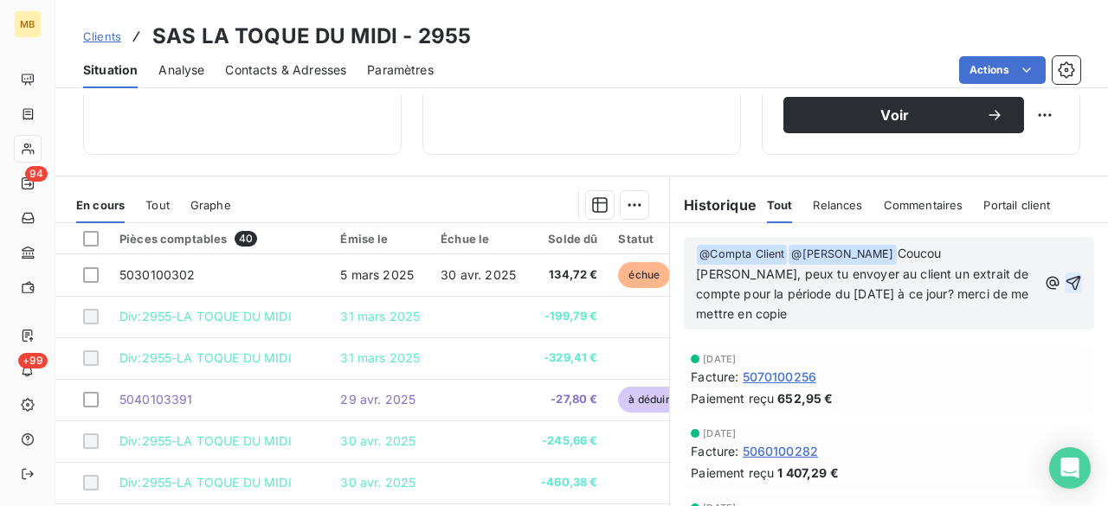  What do you see at coordinates (110, 70) in the screenshot?
I see `span: Situation` at bounding box center [110, 70].